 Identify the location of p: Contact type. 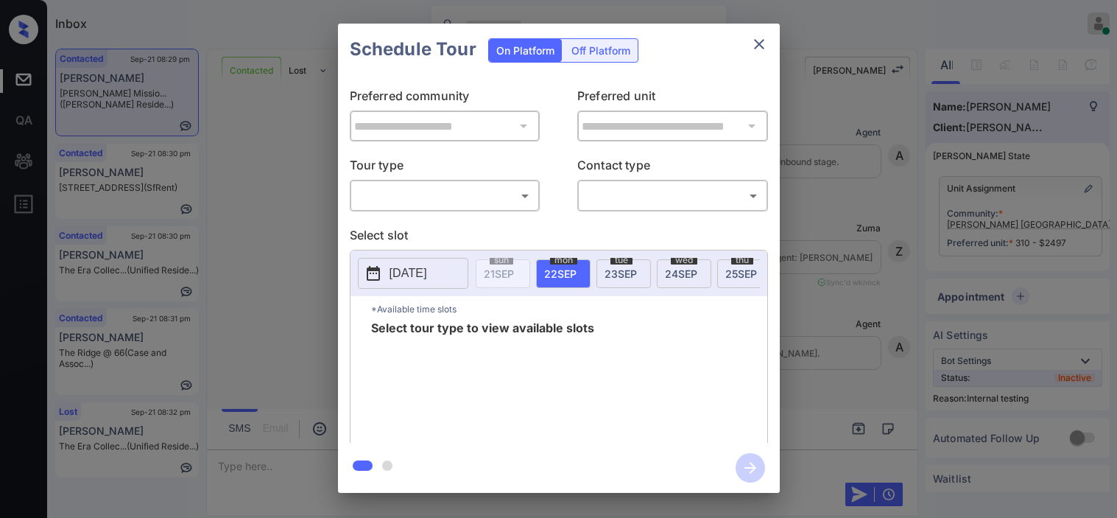
(672, 168).